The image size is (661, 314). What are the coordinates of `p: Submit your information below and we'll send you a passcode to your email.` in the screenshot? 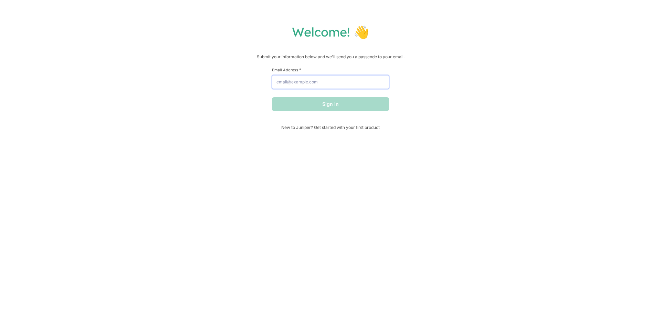 It's located at (331, 57).